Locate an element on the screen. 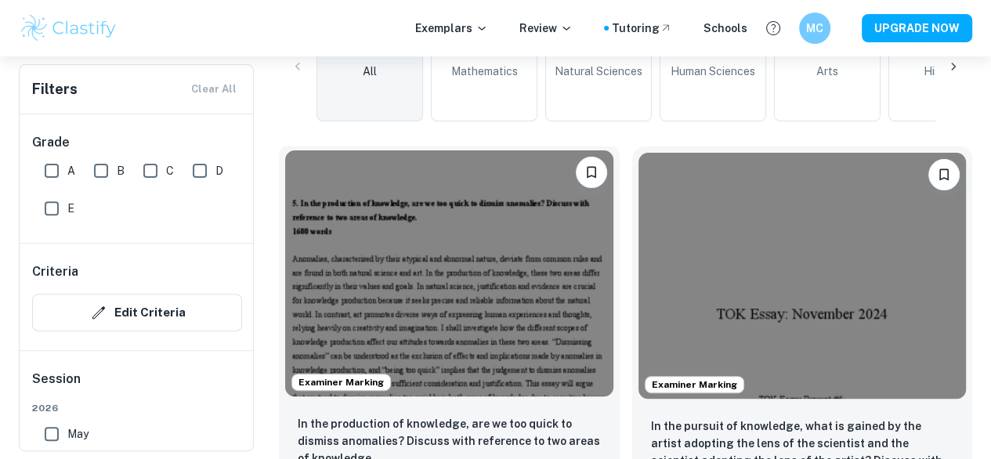 The height and width of the screenshot is (459, 991). h6: MC is located at coordinates (815, 28).